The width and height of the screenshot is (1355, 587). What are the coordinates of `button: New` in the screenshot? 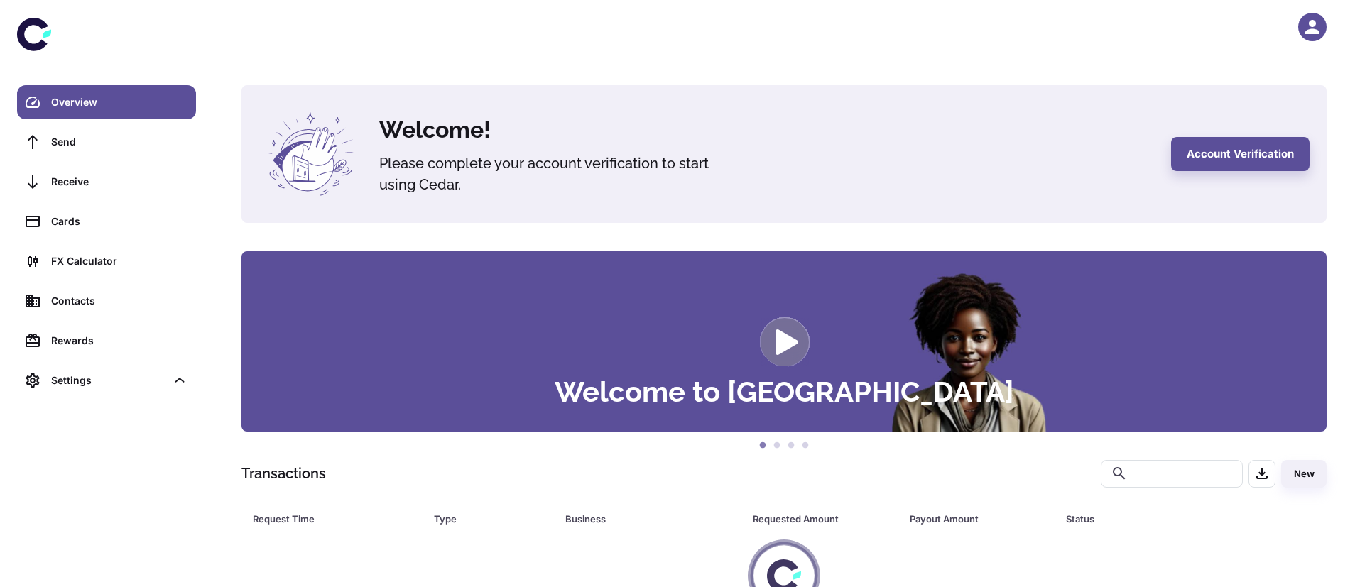 It's located at (1303, 474).